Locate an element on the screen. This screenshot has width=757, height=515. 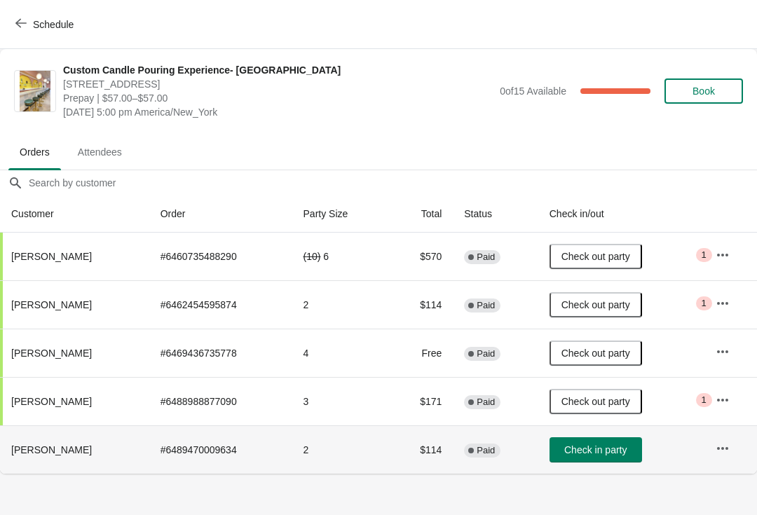
td: 4 is located at coordinates (341, 352).